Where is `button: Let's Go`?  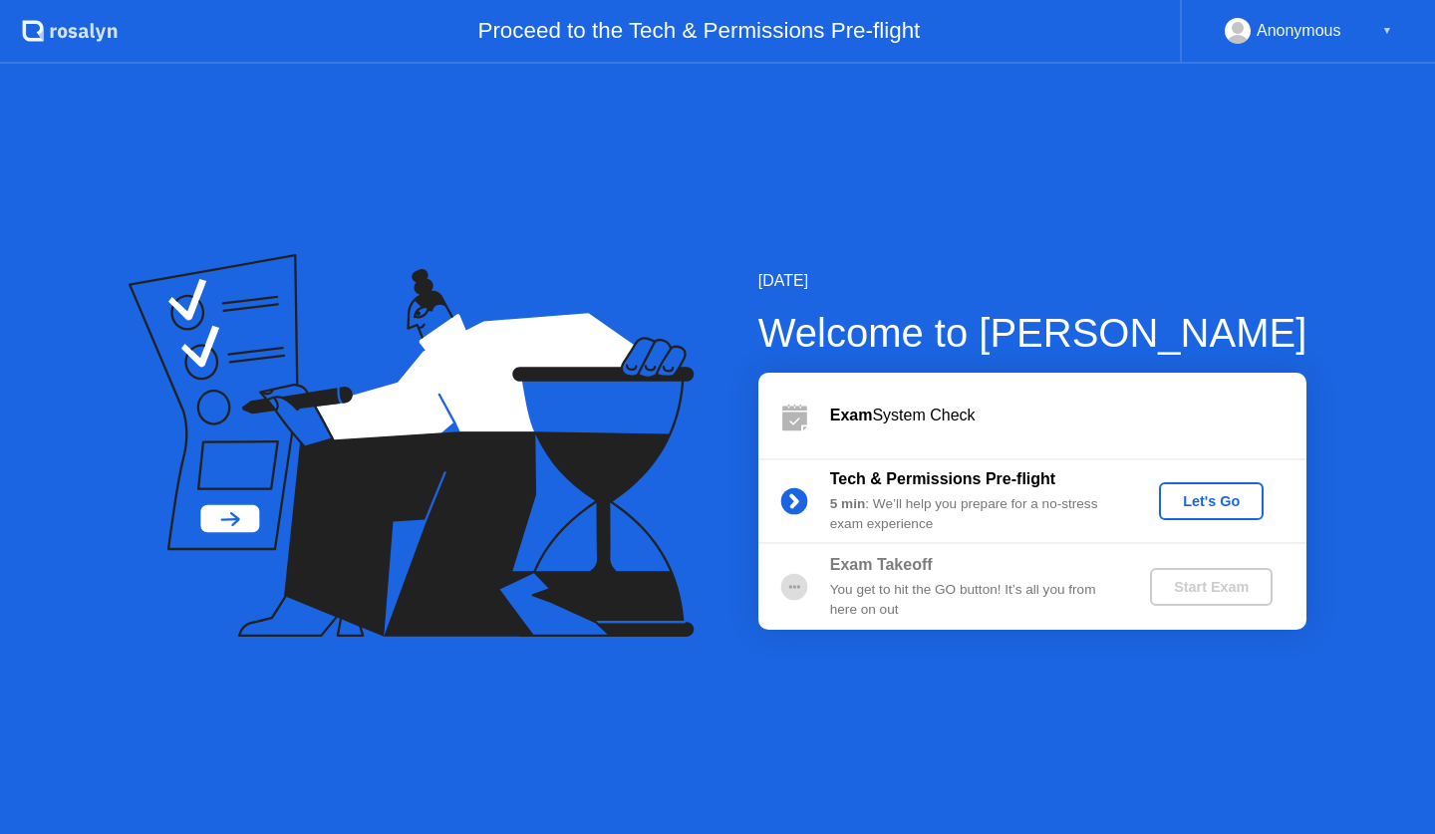 button: Let's Go is located at coordinates (1210, 501).